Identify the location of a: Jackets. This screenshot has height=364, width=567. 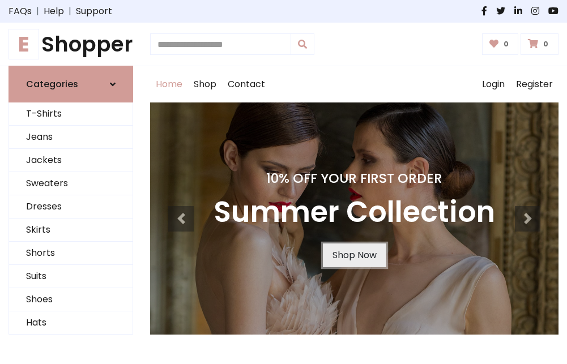
(71, 160).